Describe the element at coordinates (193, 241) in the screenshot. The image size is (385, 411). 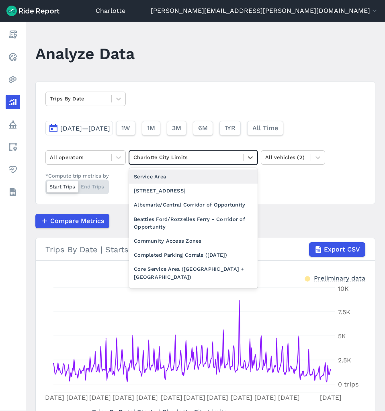
I see `div: Community Access Zones` at that location.